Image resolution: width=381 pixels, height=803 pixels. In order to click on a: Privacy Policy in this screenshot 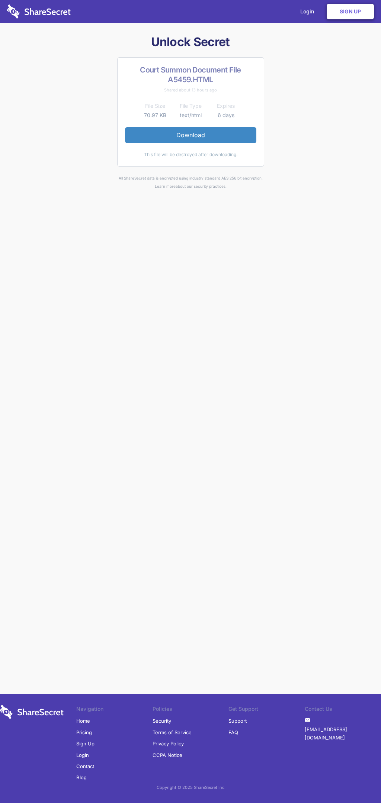, I will do `click(168, 744)`.